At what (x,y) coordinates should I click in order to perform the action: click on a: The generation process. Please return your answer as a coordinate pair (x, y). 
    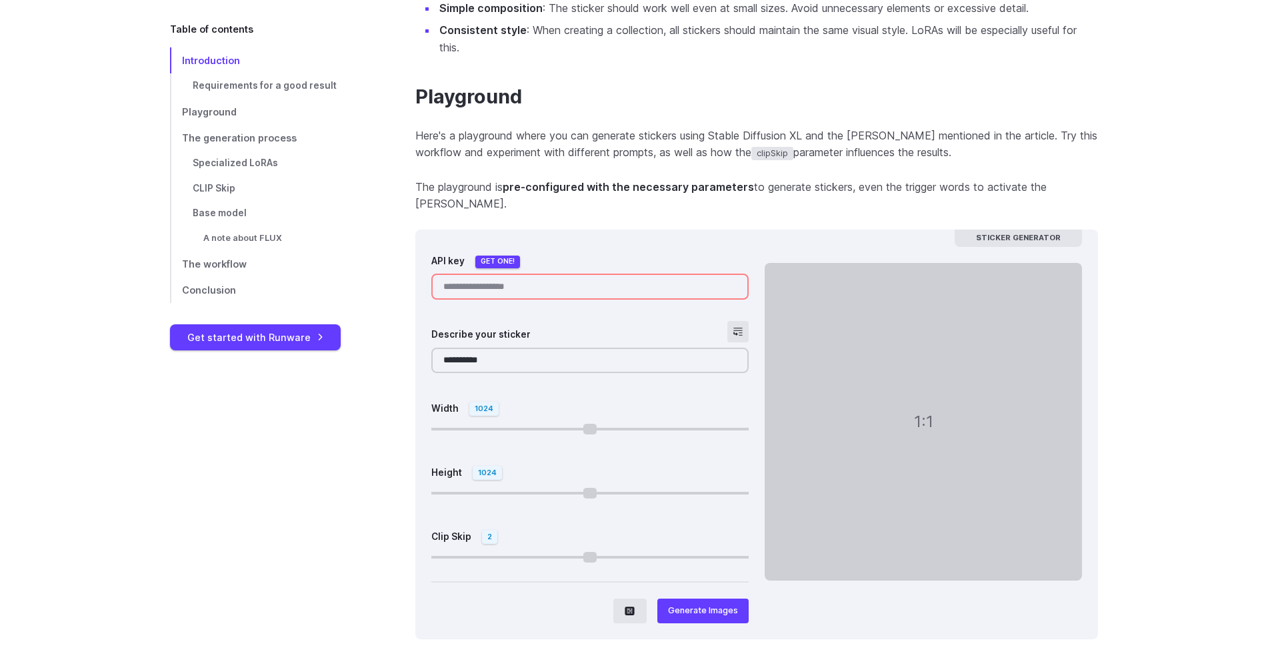
    Looking at the image, I should click on (271, 137).